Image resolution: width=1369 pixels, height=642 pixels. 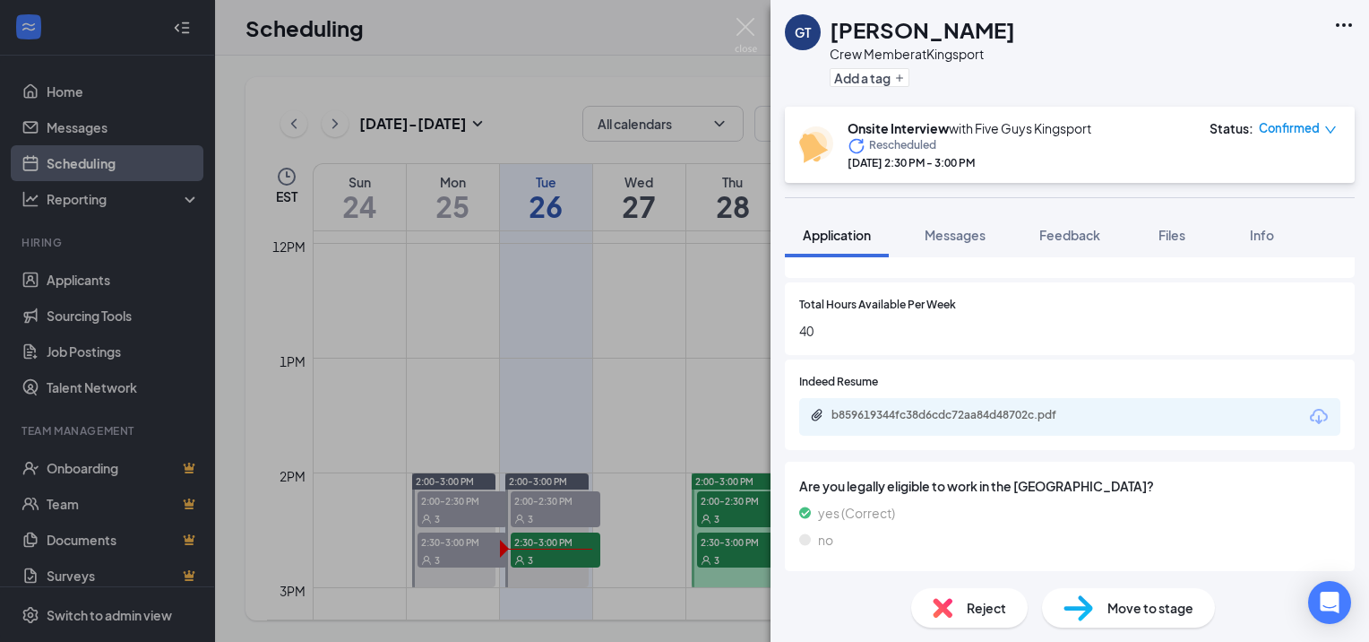 What do you see at coordinates (957, 415) in the screenshot?
I see `div: b859619344fc38d6cdc72aa84d48702c.pdf` at bounding box center [957, 415].